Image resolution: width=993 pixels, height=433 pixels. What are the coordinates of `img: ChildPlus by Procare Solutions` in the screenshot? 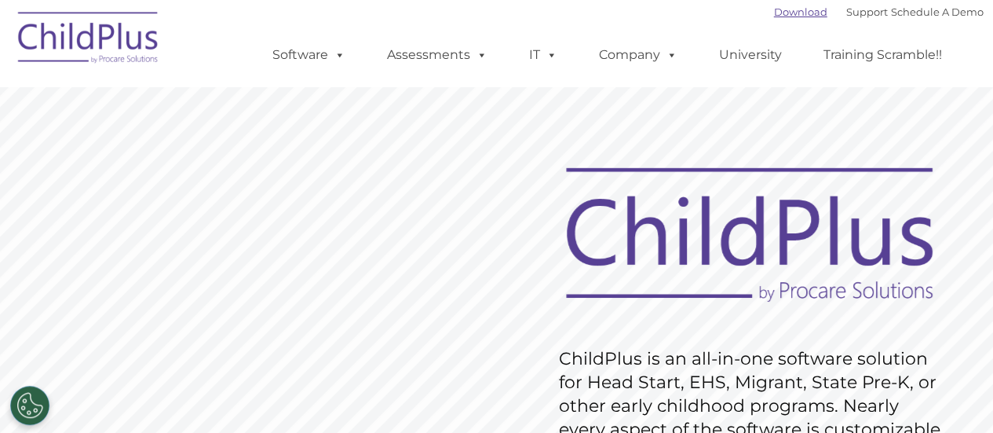 It's located at (89, 40).